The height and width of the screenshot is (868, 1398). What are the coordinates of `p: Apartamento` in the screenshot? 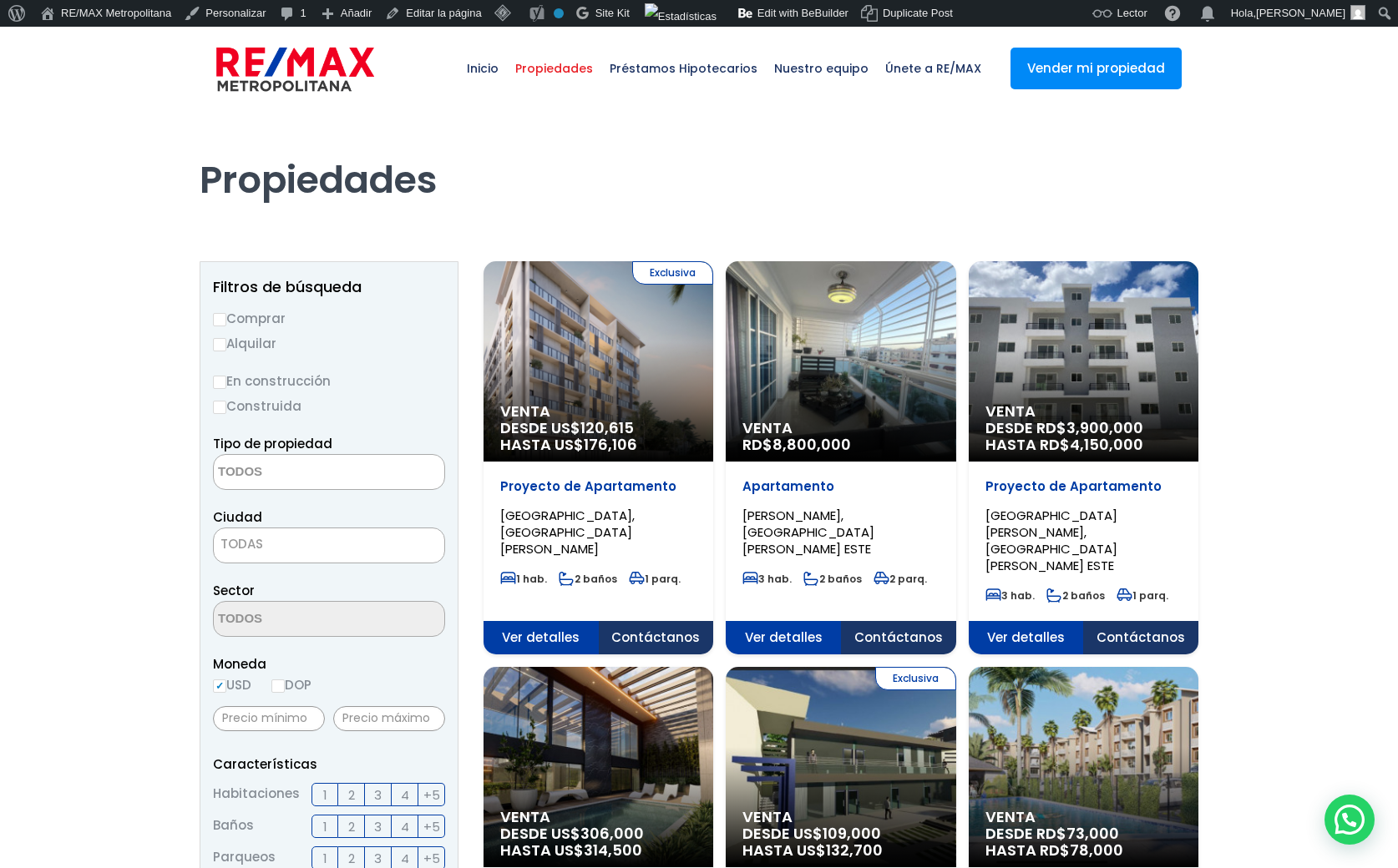 It's located at (840, 487).